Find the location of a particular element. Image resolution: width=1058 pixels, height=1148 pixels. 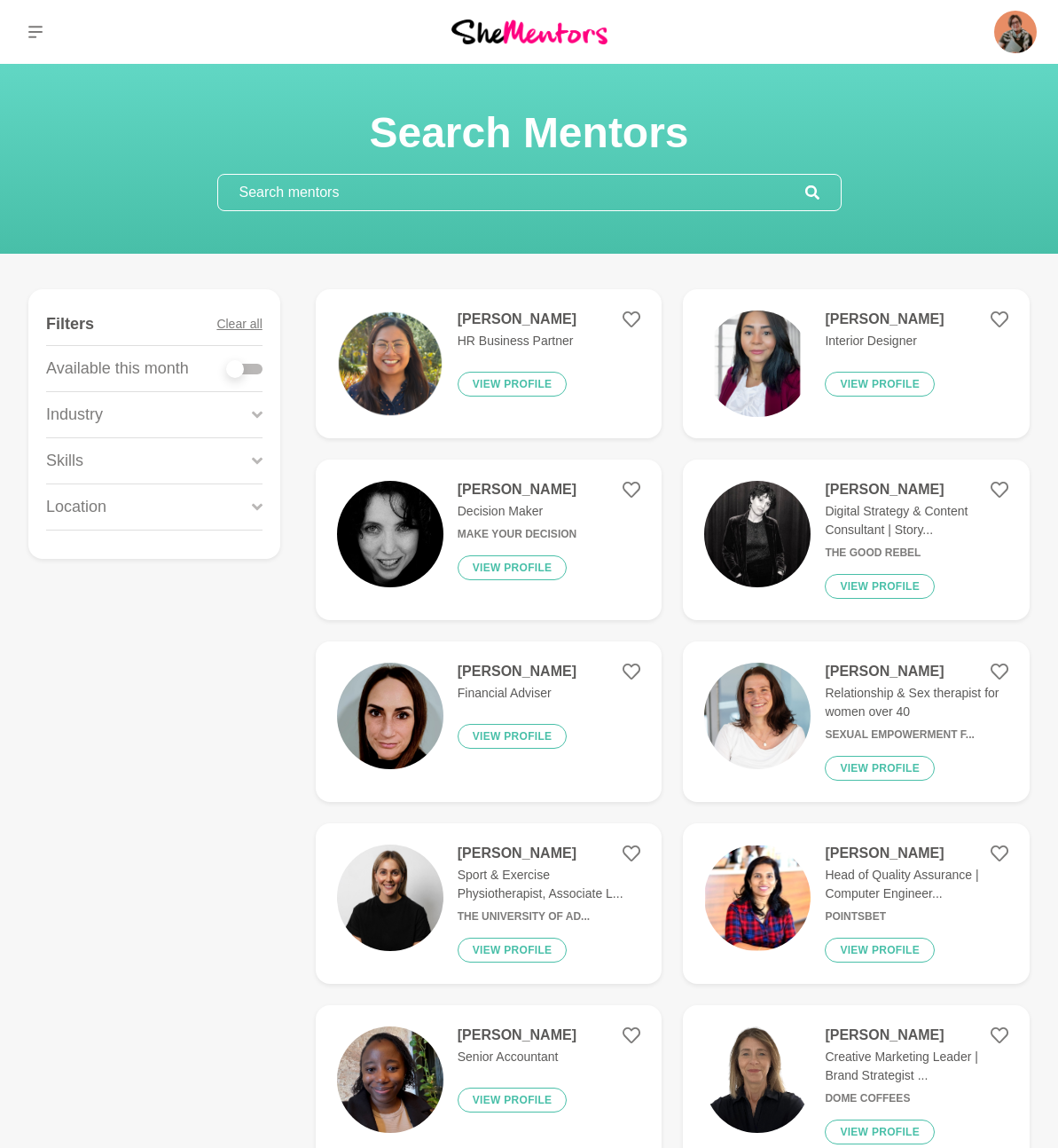

p: HR Business Partner is located at coordinates (517, 341).